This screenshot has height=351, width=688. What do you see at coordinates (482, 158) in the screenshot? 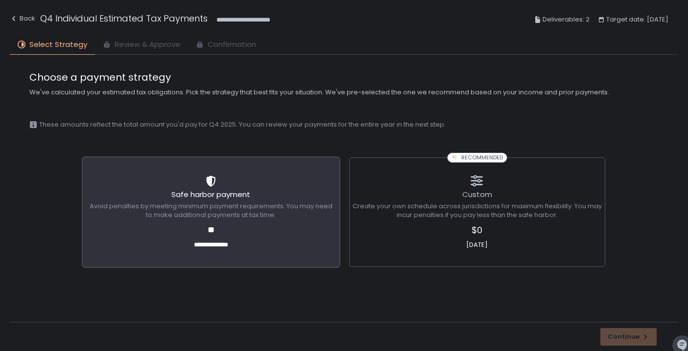
I see `span: RECOMMENDED` at bounding box center [482, 158].